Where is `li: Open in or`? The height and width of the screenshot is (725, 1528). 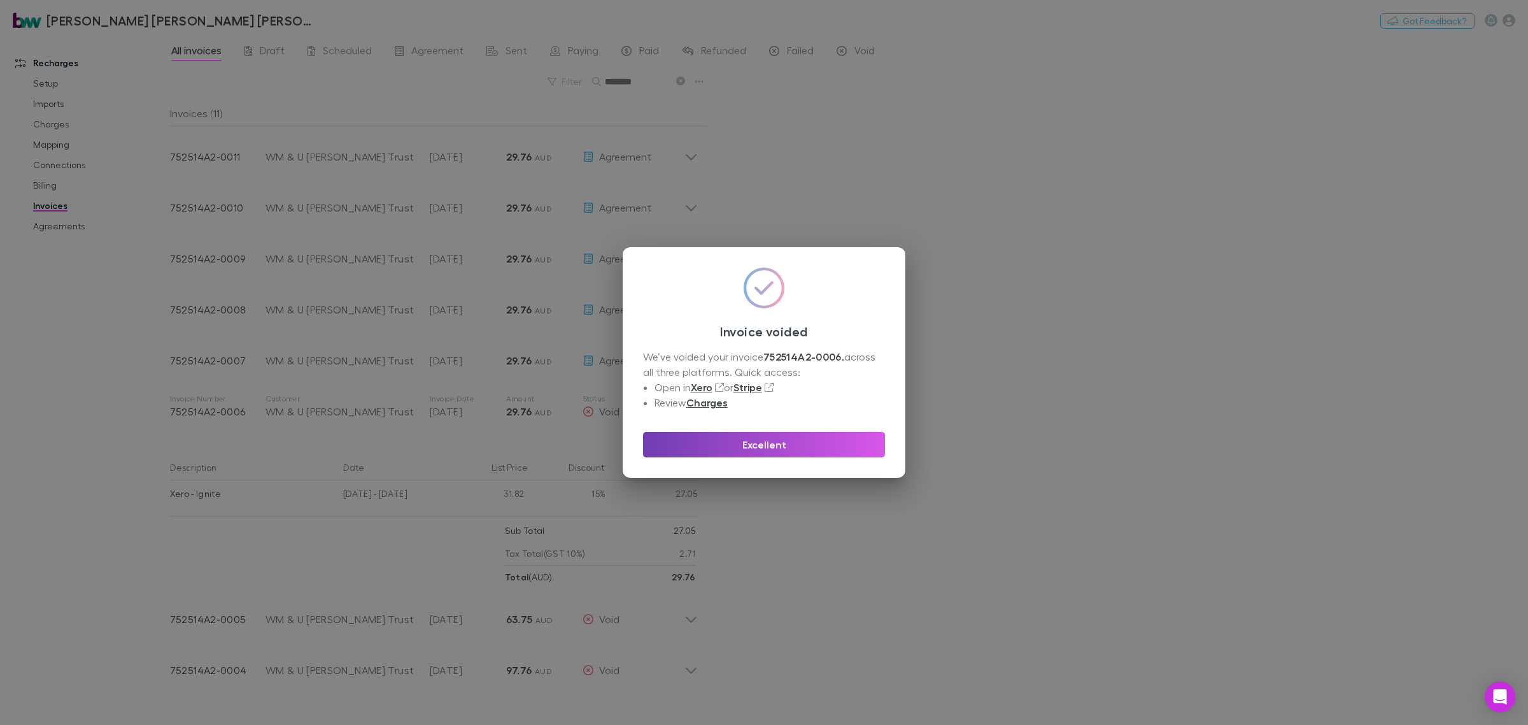 li: Open in or is located at coordinates (770, 387).